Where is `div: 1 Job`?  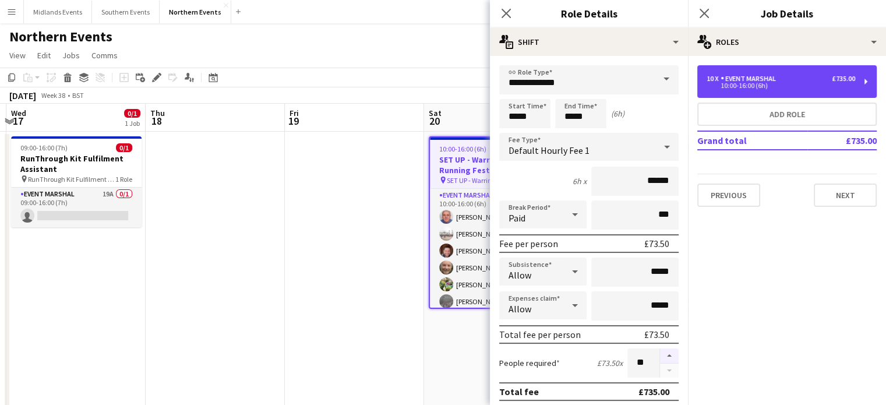 div: 1 Job is located at coordinates (132, 123).